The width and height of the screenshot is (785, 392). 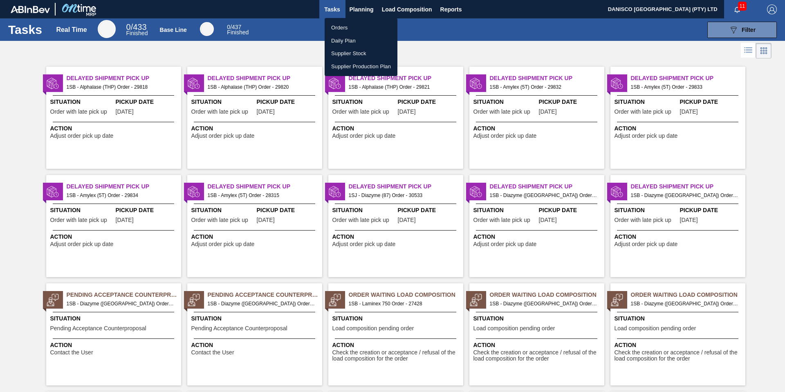 What do you see at coordinates (361, 67) in the screenshot?
I see `a: Supplier Production Plan` at bounding box center [361, 67].